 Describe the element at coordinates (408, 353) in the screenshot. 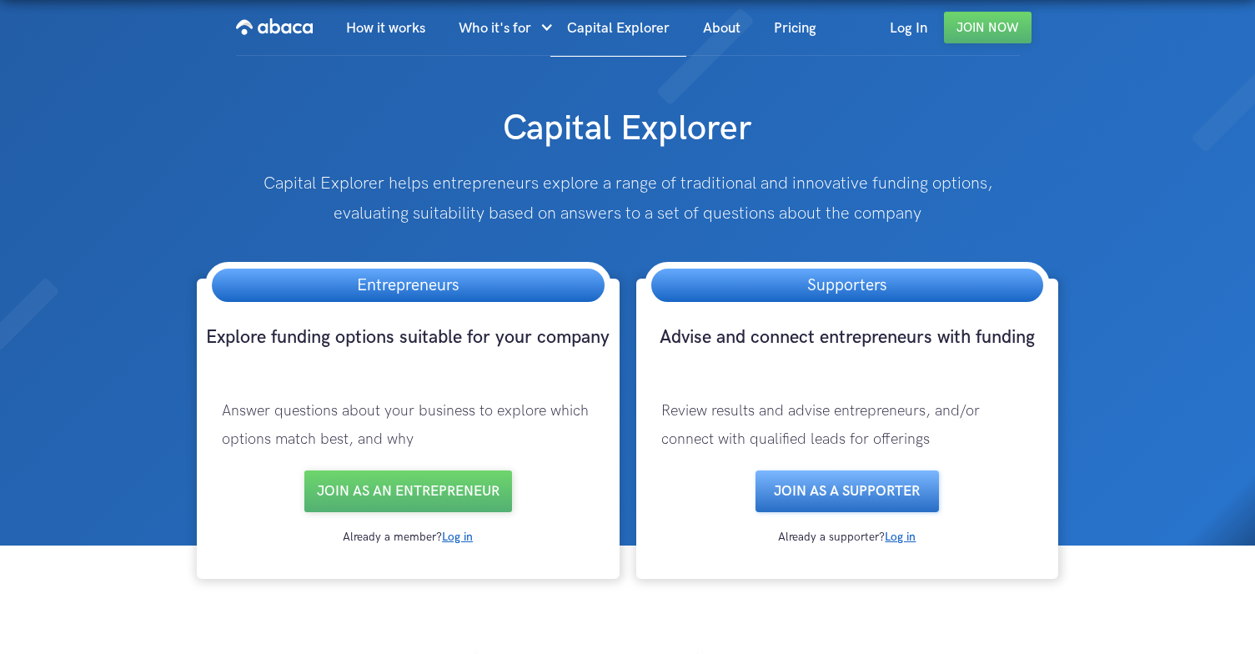

I see `h3: Explore funding options suitable for your company` at that location.